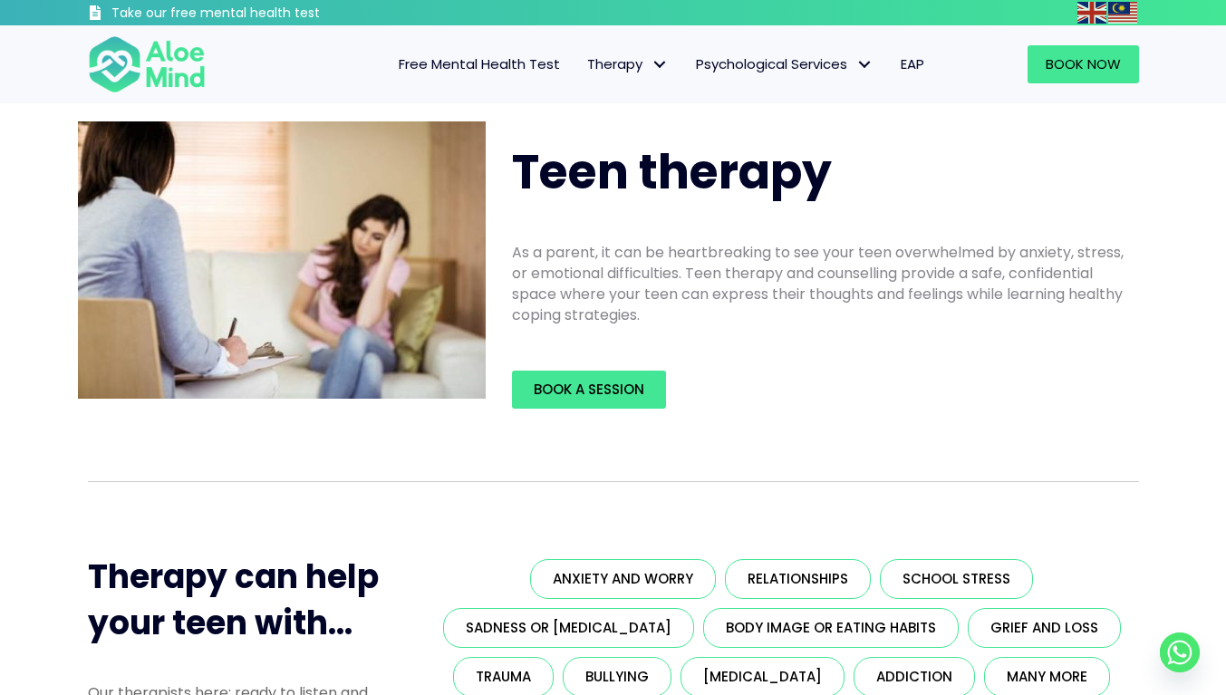  I want to click on a: Body image or eating habits, so click(831, 628).